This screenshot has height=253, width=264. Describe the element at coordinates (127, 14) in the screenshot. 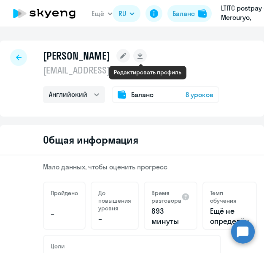

I see `button: RU` at that location.